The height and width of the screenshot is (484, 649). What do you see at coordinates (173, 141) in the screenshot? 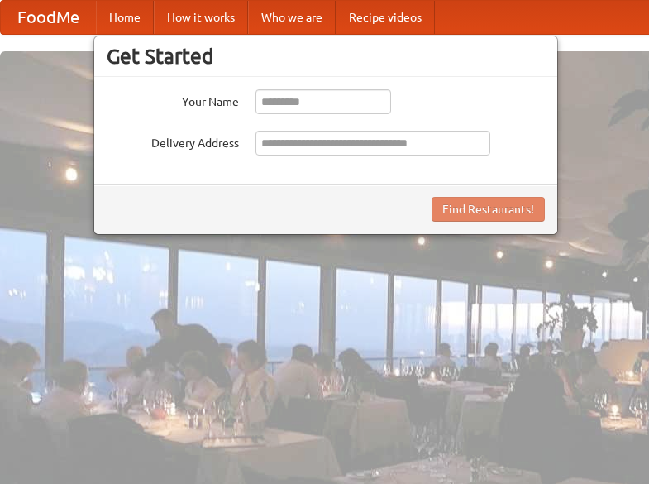
I see `label: Delivery Address` at bounding box center [173, 141].